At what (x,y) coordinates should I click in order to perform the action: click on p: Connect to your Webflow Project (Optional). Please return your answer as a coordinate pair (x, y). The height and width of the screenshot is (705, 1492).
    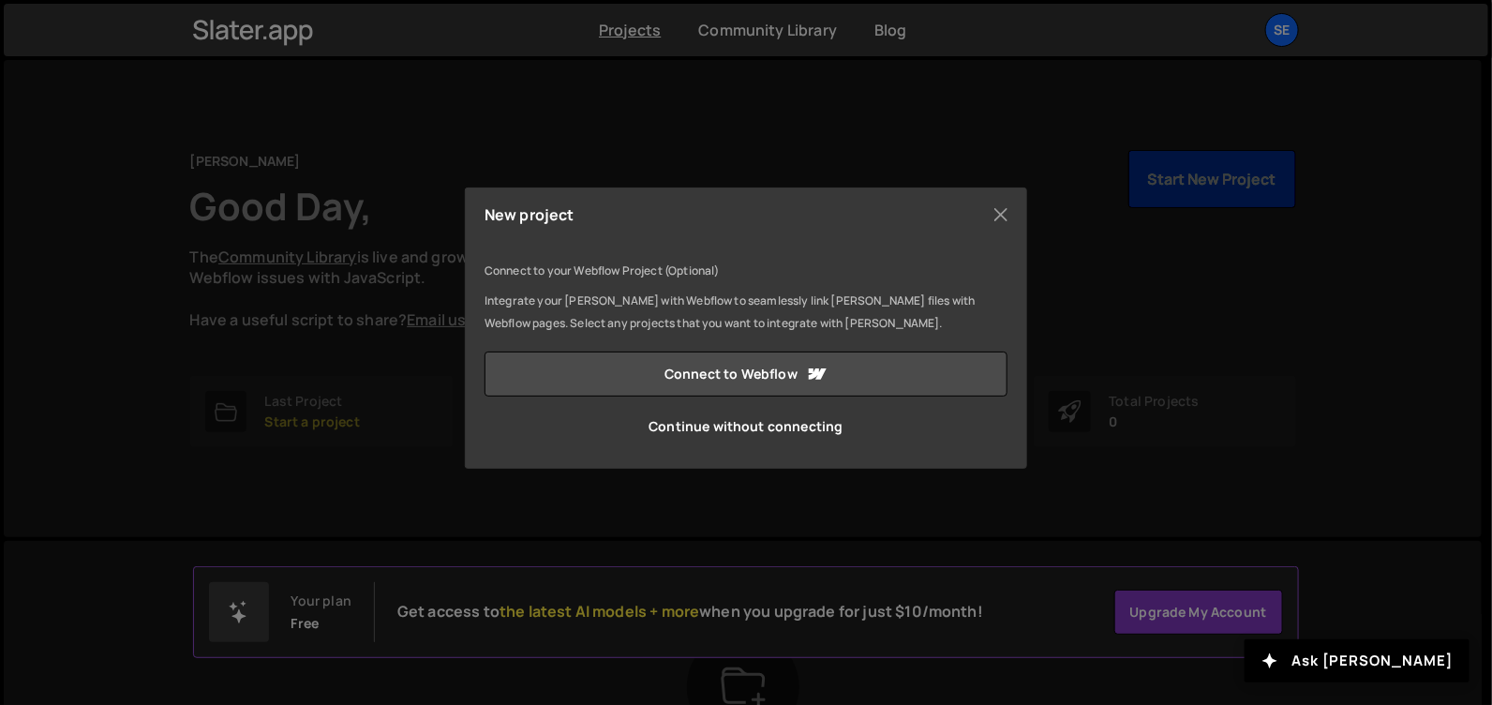
    Looking at the image, I should click on (746, 271).